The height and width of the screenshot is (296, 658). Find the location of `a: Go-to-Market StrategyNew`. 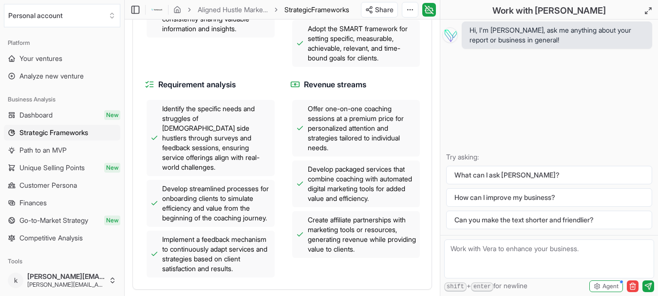

a: Go-to-Market StrategyNew is located at coordinates (62, 220).